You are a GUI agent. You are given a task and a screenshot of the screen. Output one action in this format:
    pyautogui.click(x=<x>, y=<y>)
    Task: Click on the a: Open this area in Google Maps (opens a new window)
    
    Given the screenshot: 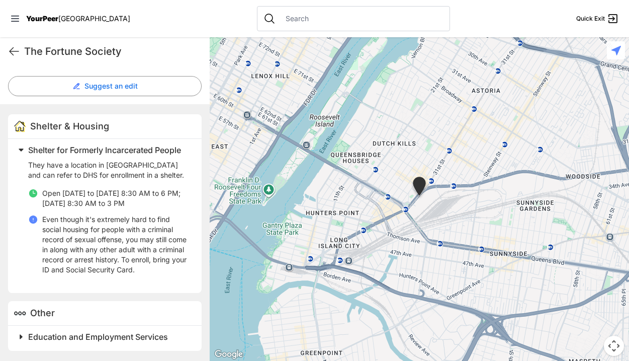 What is the action you would take?
    pyautogui.click(x=229, y=354)
    